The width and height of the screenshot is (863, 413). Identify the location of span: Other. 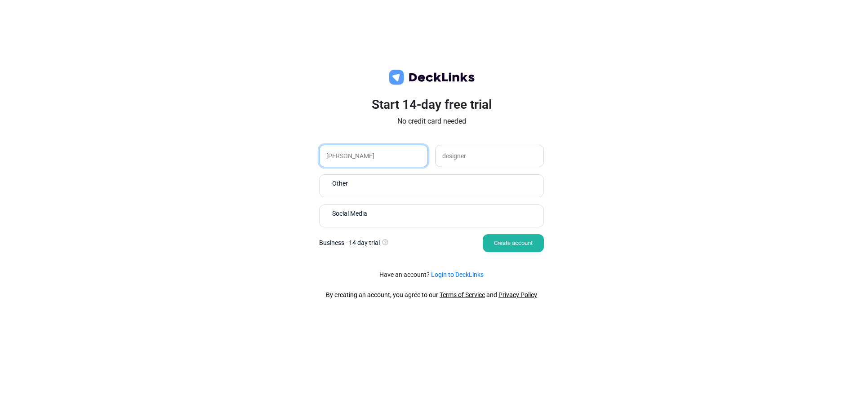
(340, 183).